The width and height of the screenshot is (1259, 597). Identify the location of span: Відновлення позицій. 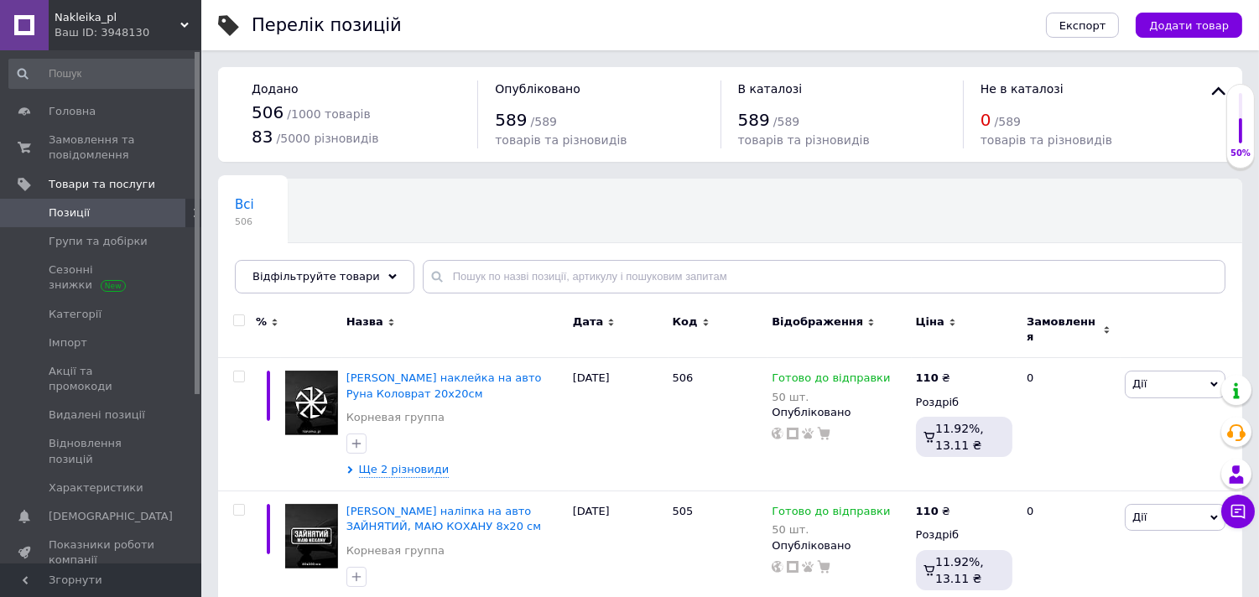
(102, 451).